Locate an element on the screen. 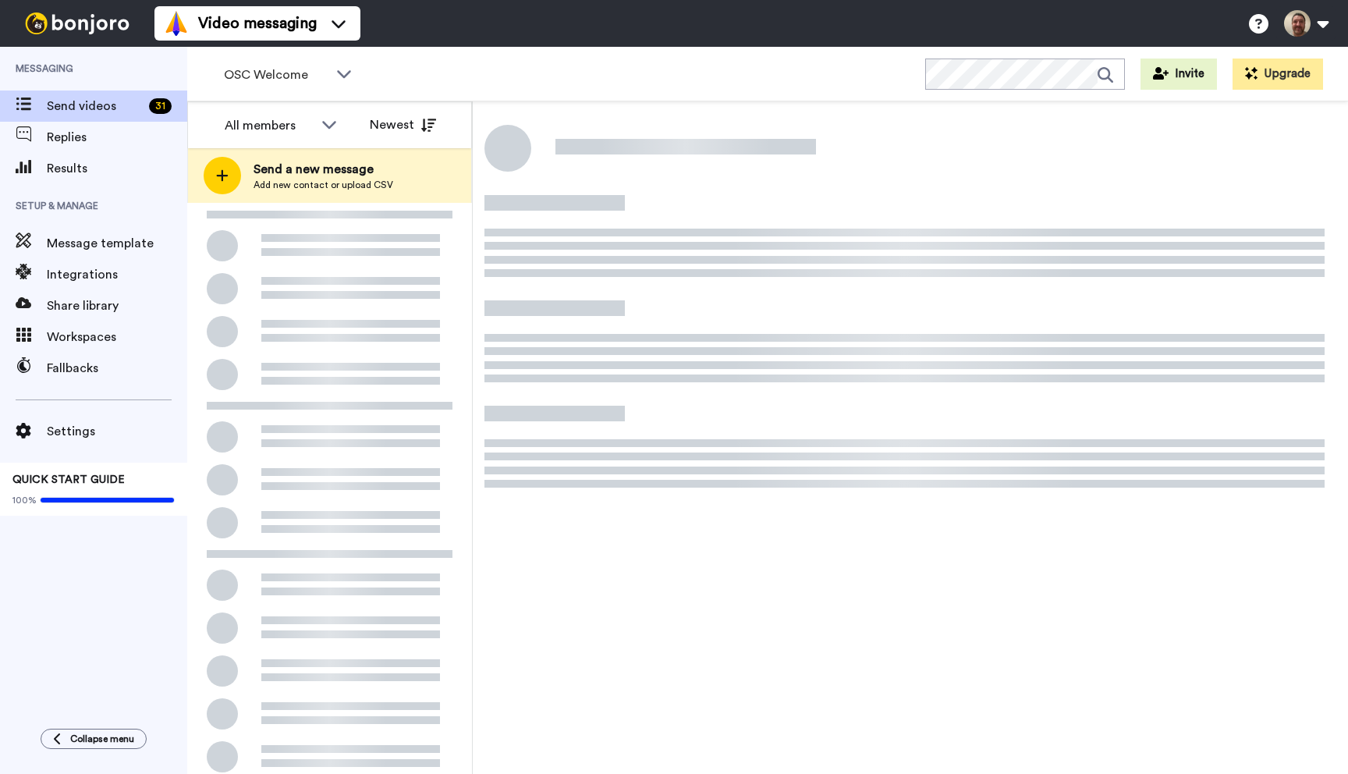  span: Fallbacks is located at coordinates (117, 368).